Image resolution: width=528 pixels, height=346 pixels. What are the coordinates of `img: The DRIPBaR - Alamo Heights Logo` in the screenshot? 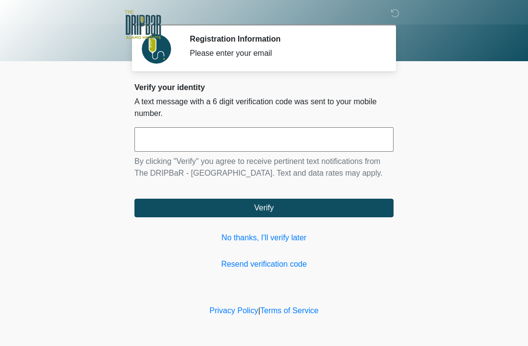 It's located at (143, 24).